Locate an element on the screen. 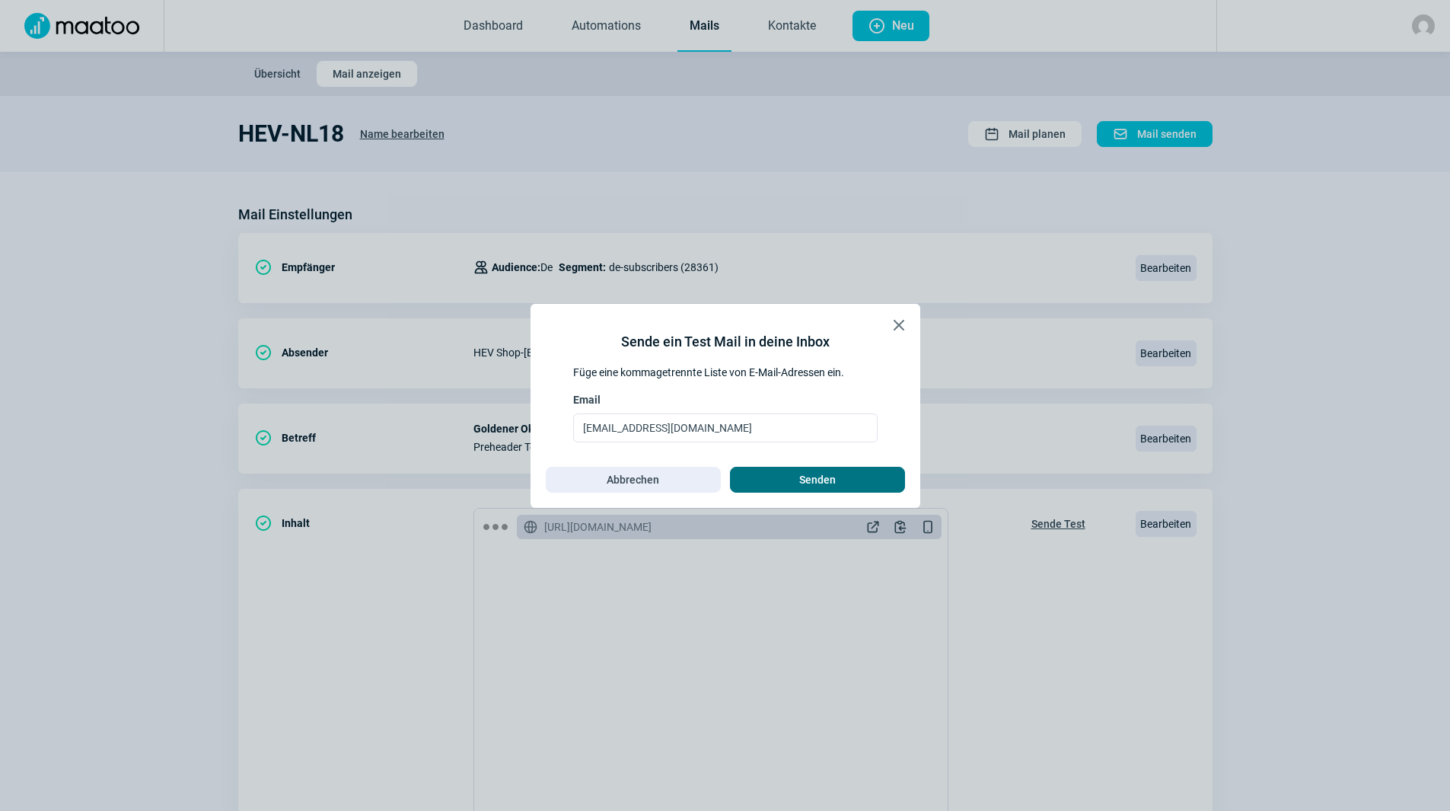 Image resolution: width=1450 pixels, height=811 pixels. button: Abbrechen is located at coordinates (633, 480).